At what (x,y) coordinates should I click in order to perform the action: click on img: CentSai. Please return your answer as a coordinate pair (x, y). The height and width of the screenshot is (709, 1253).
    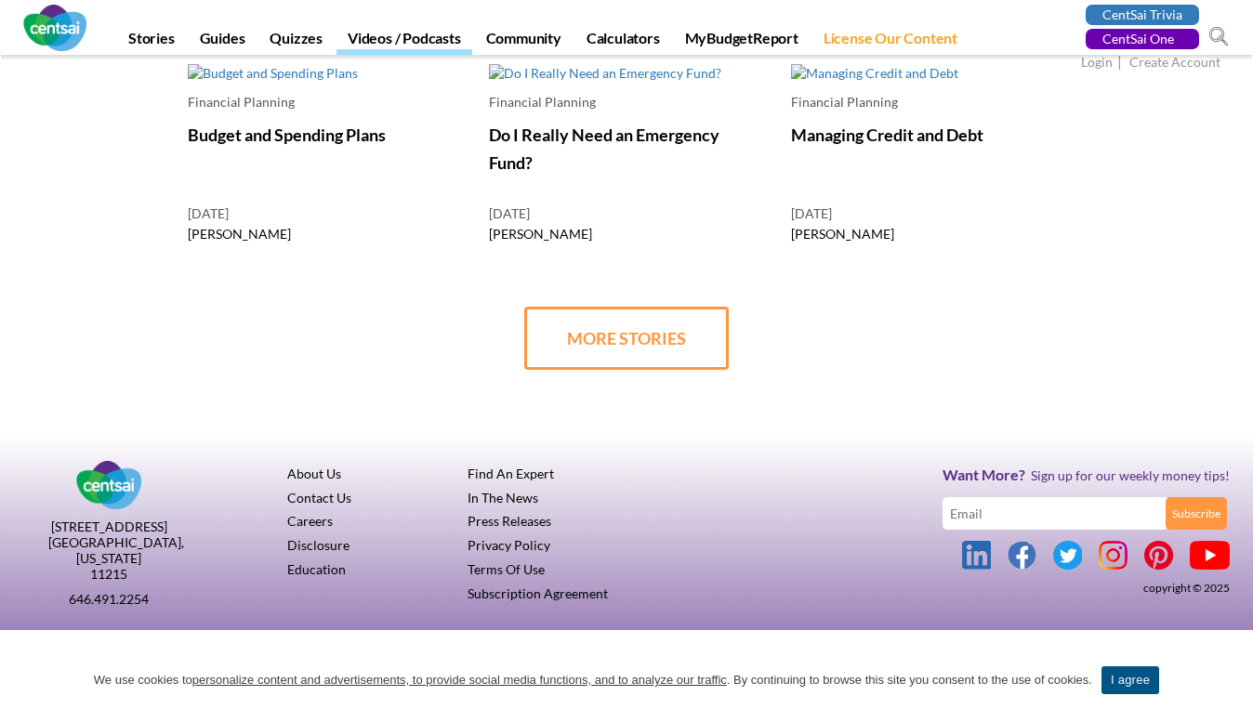
    Looking at the image, I should click on (55, 28).